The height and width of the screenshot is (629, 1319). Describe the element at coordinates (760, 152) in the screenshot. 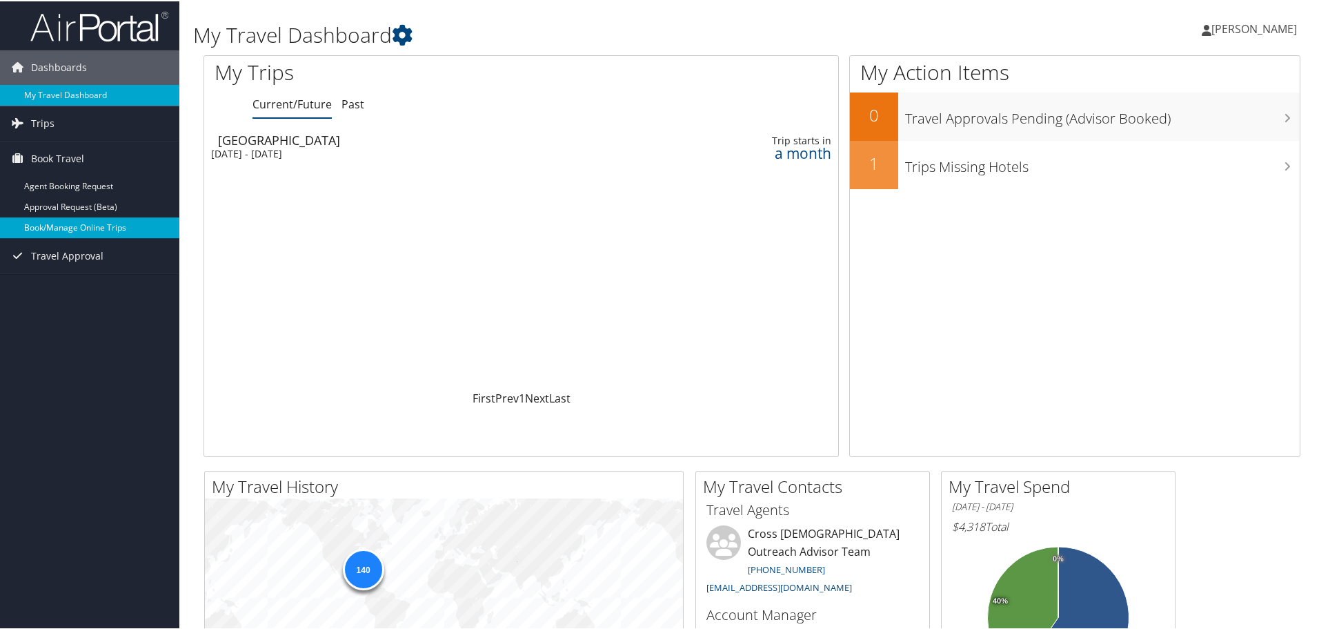

I see `div: a month` at that location.